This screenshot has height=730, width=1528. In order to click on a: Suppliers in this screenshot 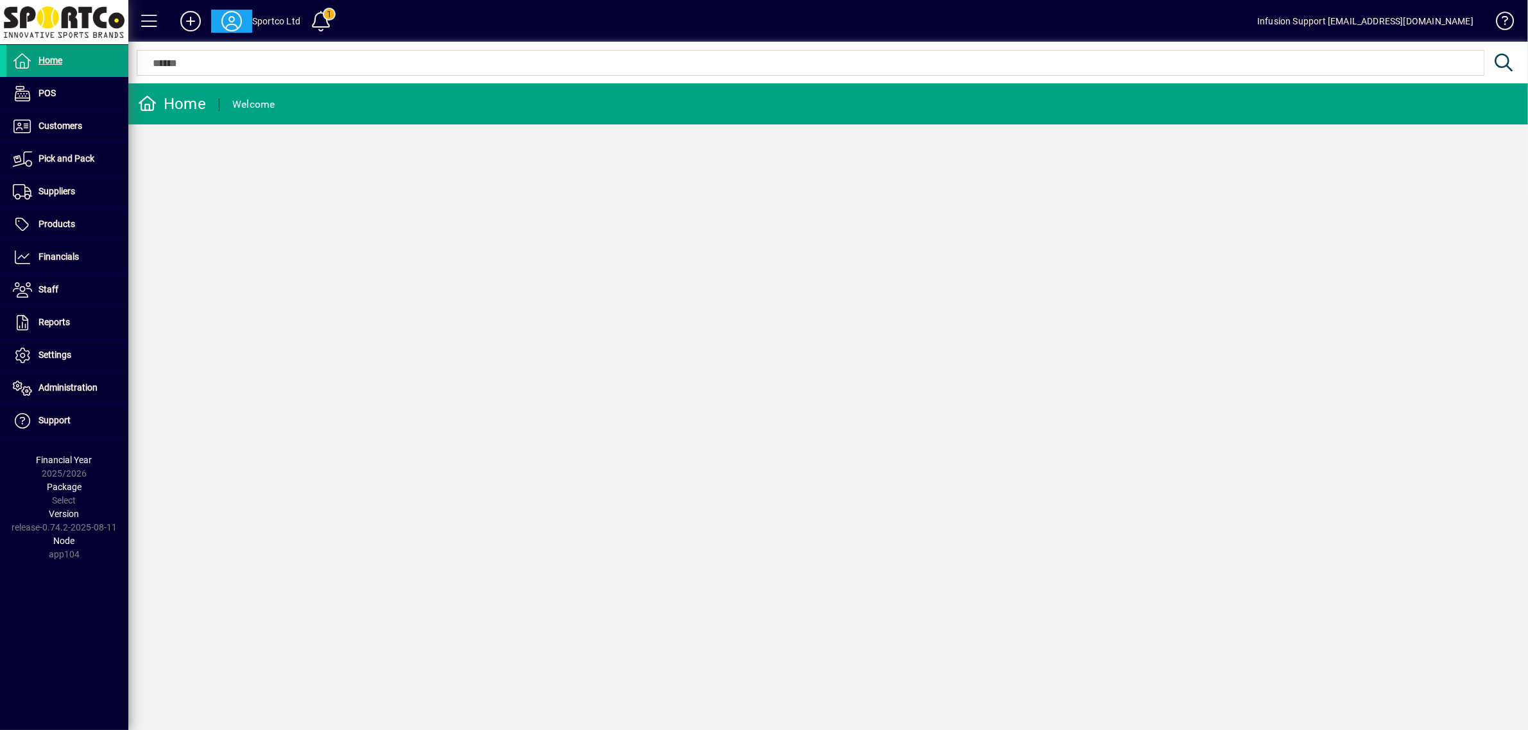, I will do `click(67, 192)`.